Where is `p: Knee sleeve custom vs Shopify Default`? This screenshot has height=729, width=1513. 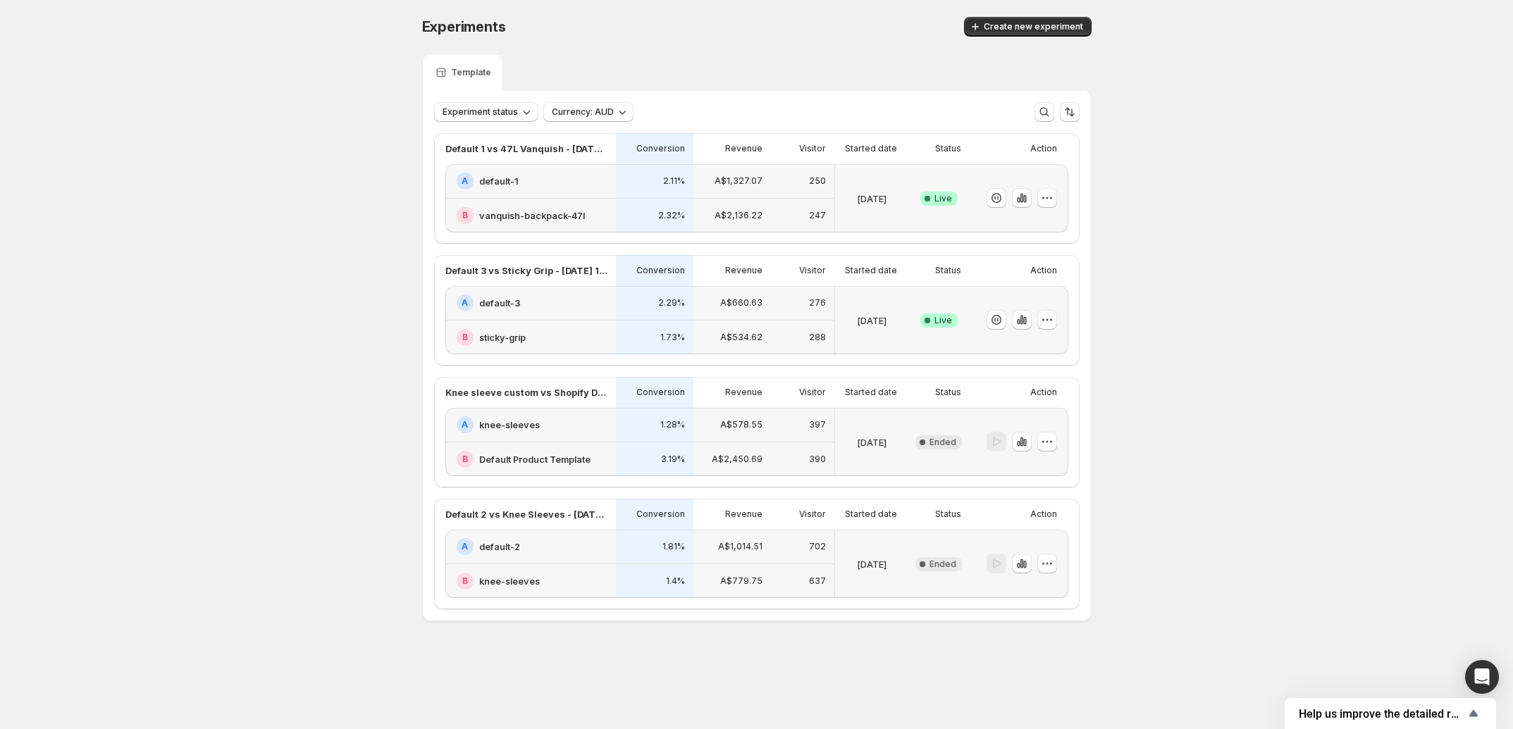
p: Knee sleeve custom vs Shopify Default is located at coordinates (526, 392).